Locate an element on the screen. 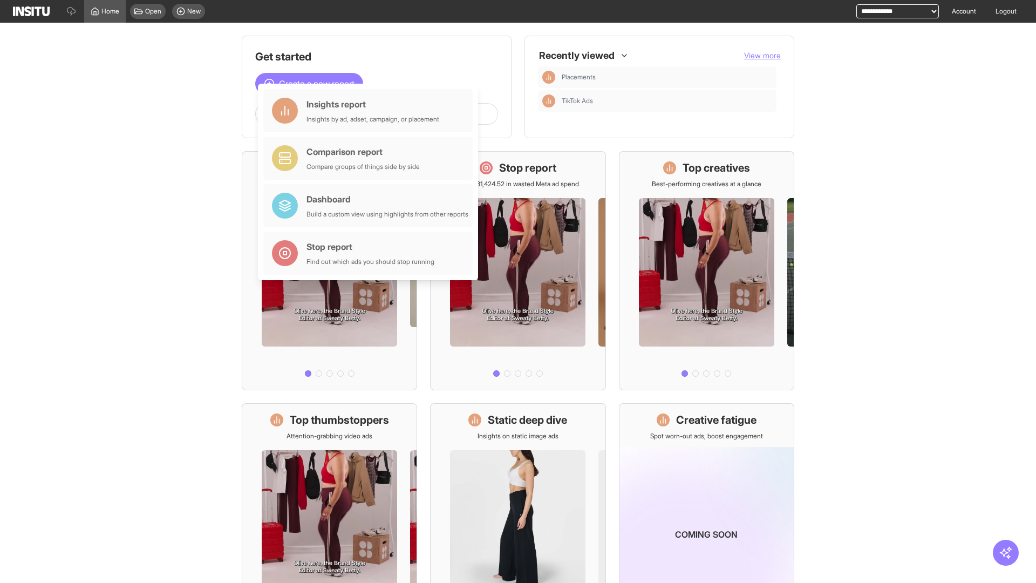 Image resolution: width=1036 pixels, height=583 pixels. p: Attention-grabbing video ads is located at coordinates (329, 436).